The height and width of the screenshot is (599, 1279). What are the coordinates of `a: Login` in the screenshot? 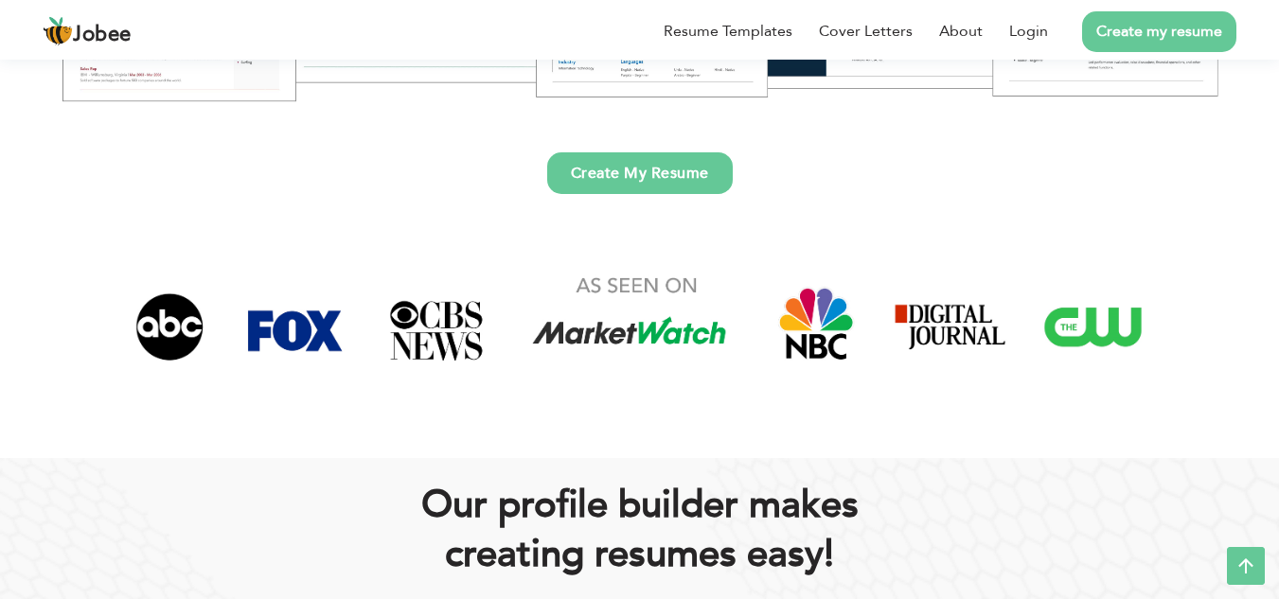 It's located at (1028, 31).